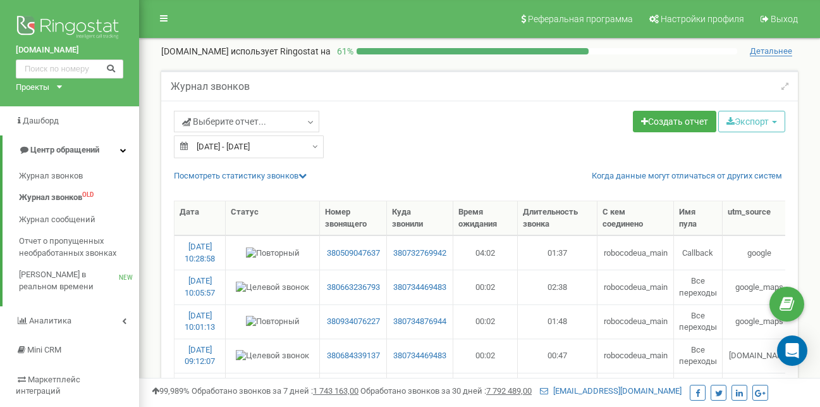 The image size is (820, 407). I want to click on td: 04:02, so click(486, 252).